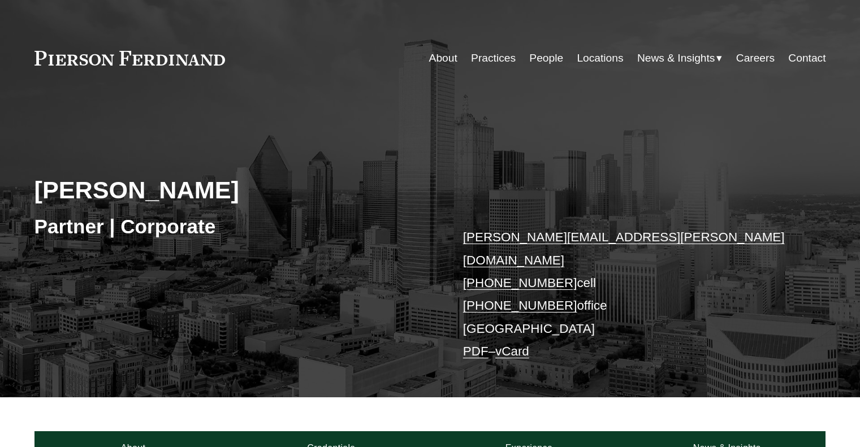 This screenshot has height=447, width=860. What do you see at coordinates (232, 227) in the screenshot?
I see `h3: Partner | Corporate` at bounding box center [232, 227].